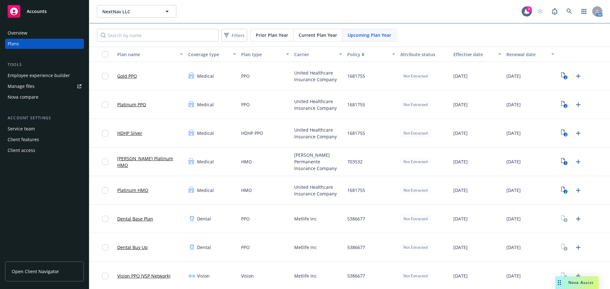 This screenshot has width=610, height=289. Describe the element at coordinates (130, 133) in the screenshot. I see `a: HDHP Silver` at that location.